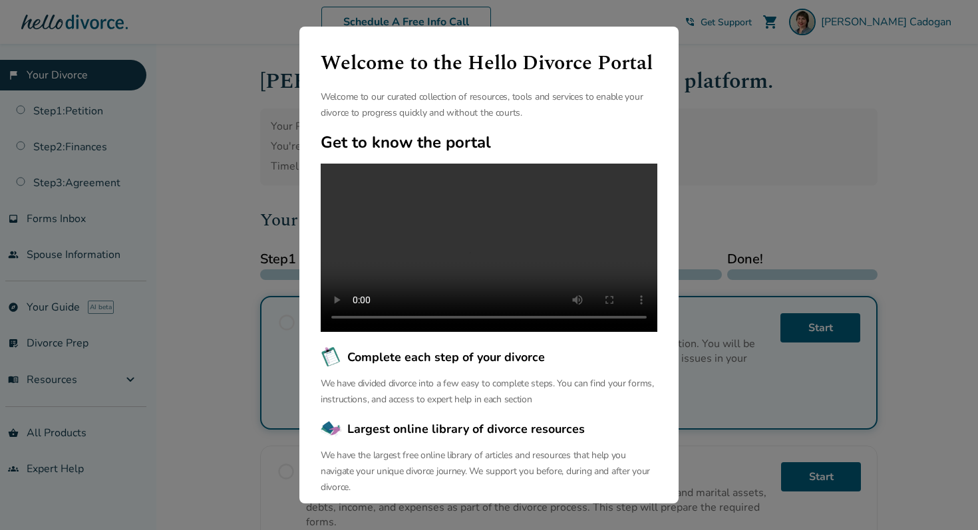 Image resolution: width=978 pixels, height=530 pixels. Describe the element at coordinates (489, 63) in the screenshot. I see `h1: Welcome to the Hello Divorce Portal` at that location.